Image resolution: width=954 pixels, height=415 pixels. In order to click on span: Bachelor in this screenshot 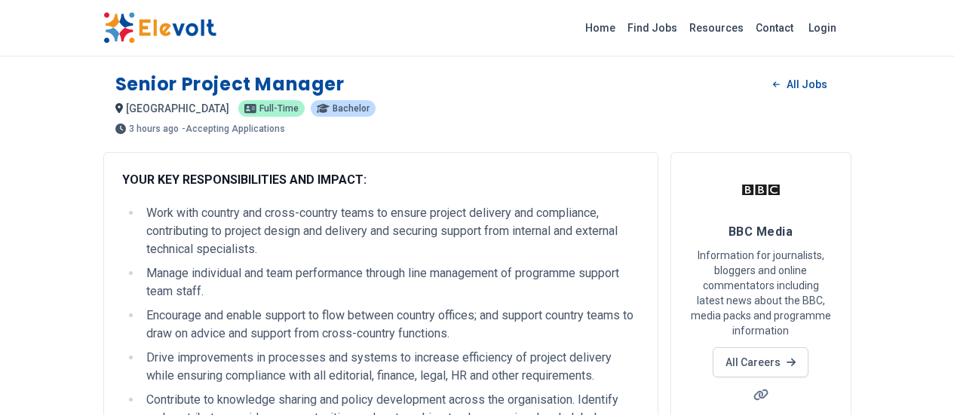, I will do `click(351, 109)`.